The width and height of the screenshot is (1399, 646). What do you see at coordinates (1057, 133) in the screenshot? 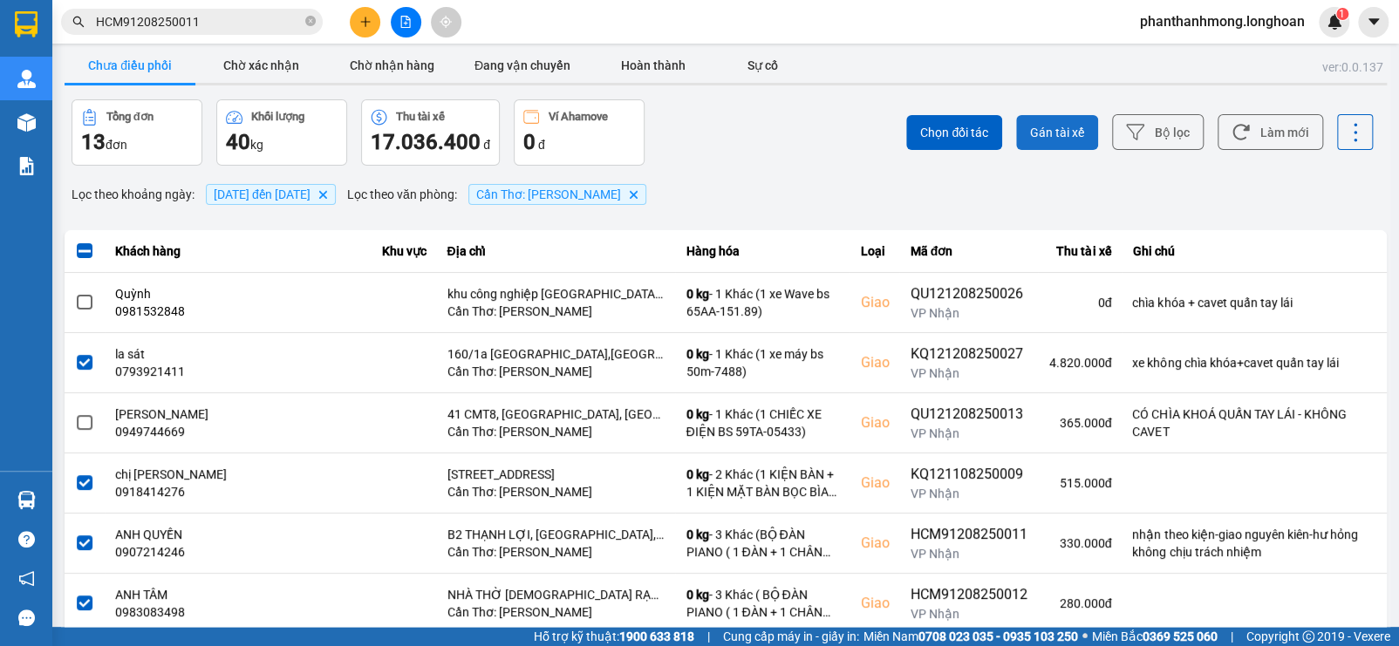
I see `button: Gán tài xế` at bounding box center [1057, 133].